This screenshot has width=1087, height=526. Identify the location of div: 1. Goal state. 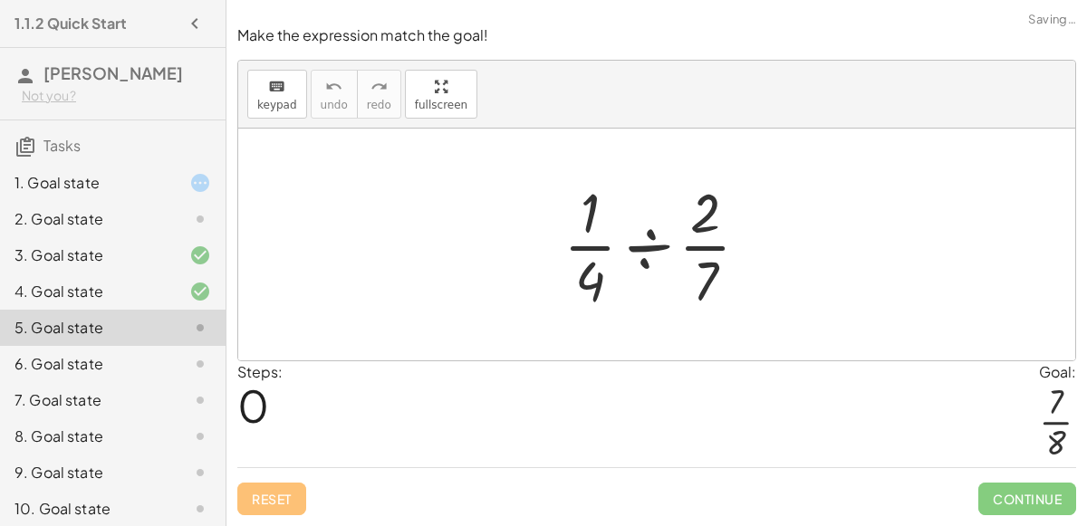
(87, 183).